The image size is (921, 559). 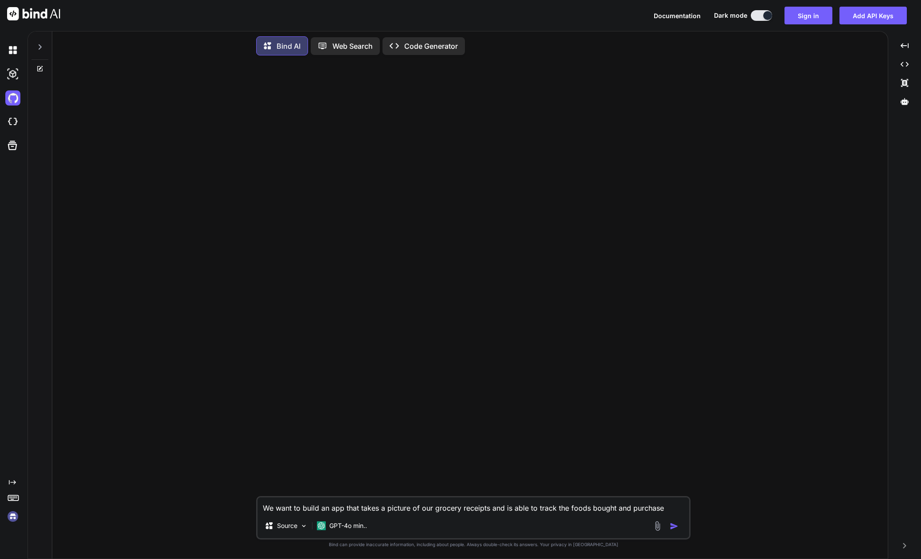 What do you see at coordinates (321, 525) in the screenshot?
I see `img: GPT-4o mini` at bounding box center [321, 525].